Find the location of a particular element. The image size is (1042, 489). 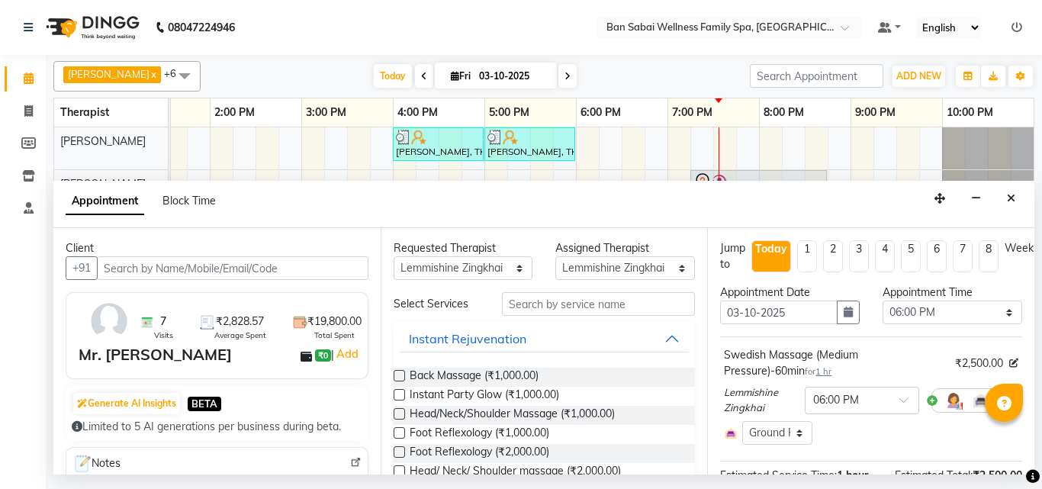

span: Estimated Total: is located at coordinates (934, 475).